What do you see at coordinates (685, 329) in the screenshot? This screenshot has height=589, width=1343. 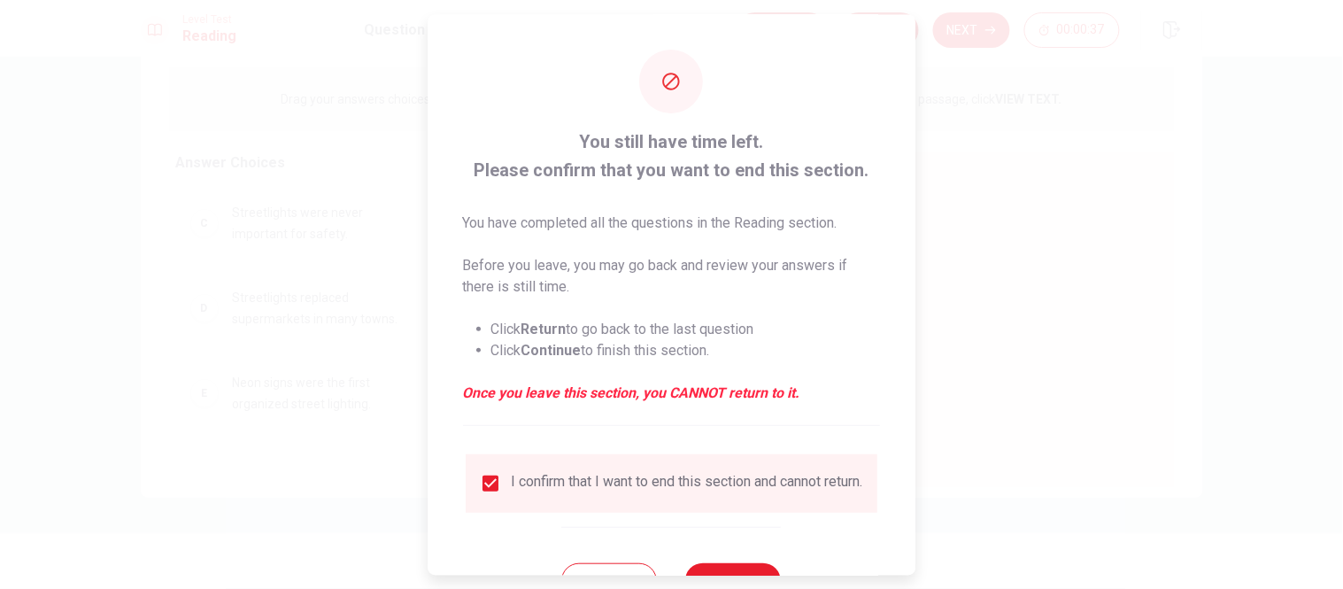 I see `li: Click to go back to the last question` at bounding box center [685, 329].